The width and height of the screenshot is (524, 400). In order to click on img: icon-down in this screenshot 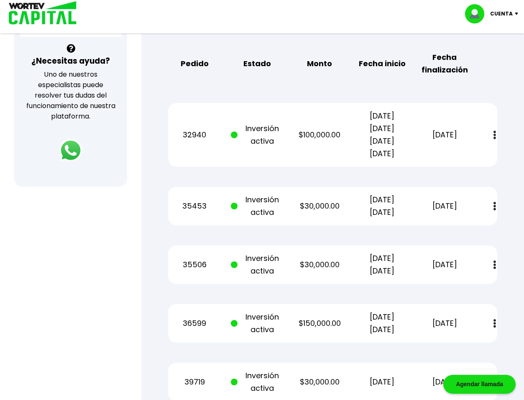, I will do `click(518, 14)`.